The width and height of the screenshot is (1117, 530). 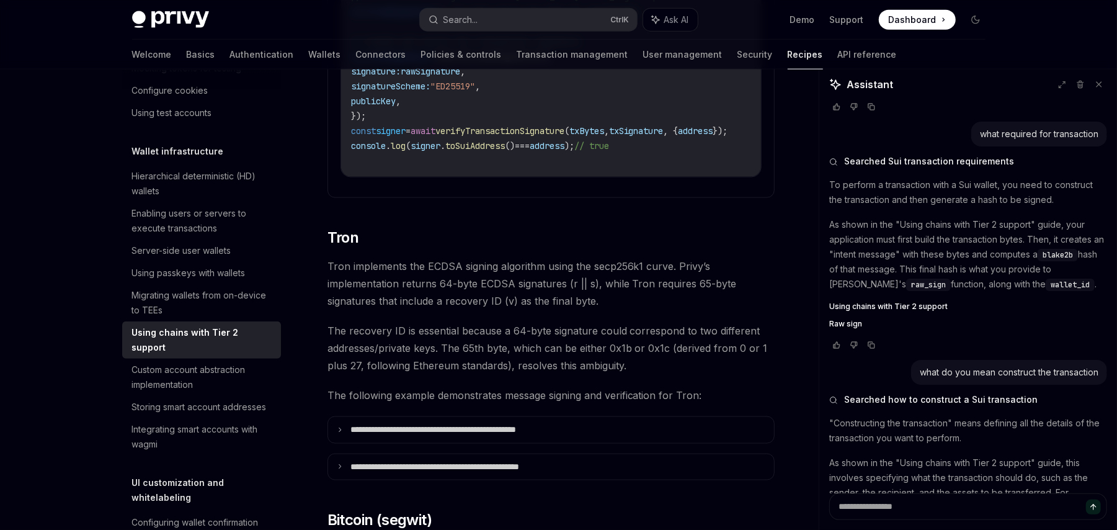 I want to click on span: verifyTransactionSignature, so click(x=500, y=131).